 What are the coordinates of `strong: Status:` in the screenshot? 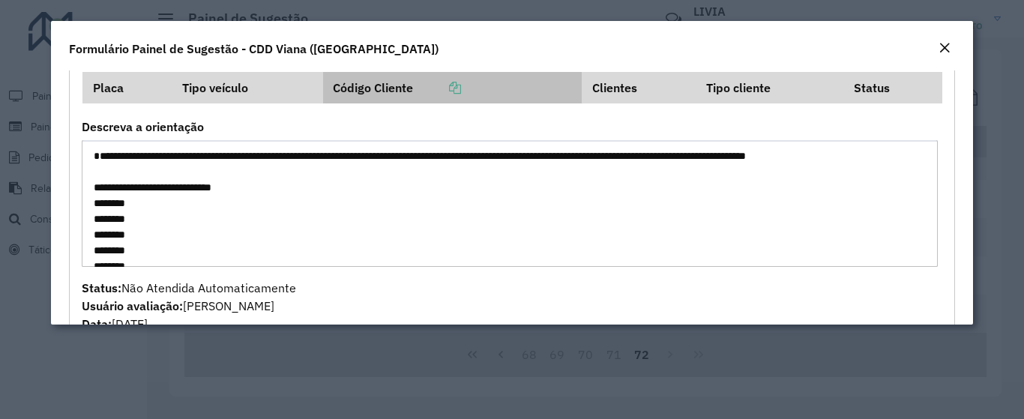 It's located at (101, 288).